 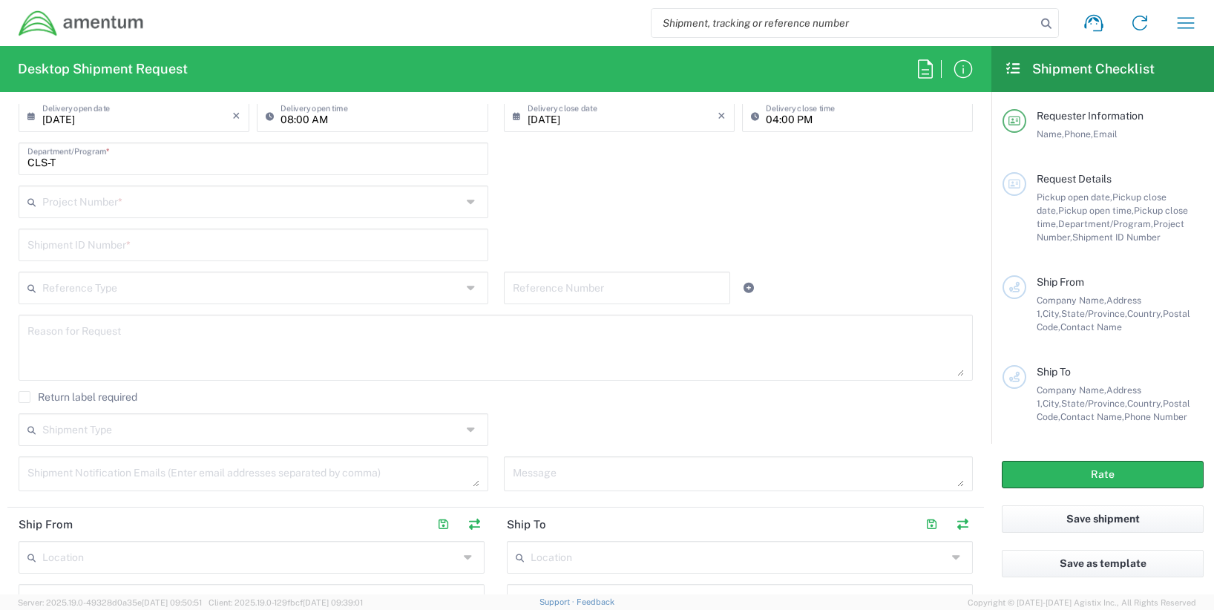 I want to click on a: Feedback, so click(x=595, y=602).